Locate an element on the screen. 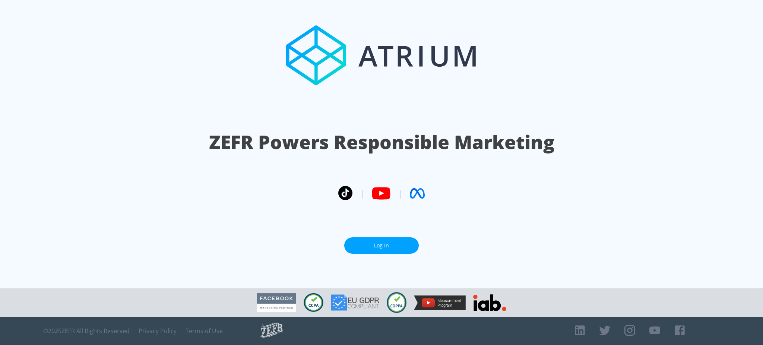  img: COPPA Compliant is located at coordinates (397, 303).